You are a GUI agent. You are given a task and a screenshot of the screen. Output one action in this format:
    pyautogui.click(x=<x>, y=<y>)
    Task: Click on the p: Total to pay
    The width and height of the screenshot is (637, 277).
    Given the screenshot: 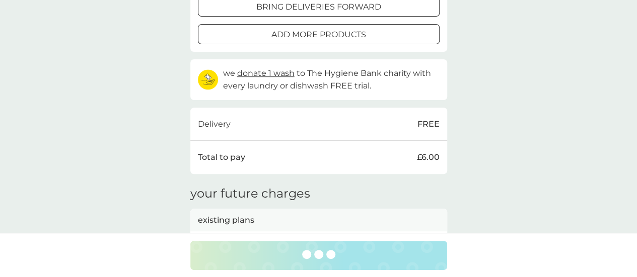 What is the action you would take?
    pyautogui.click(x=221, y=157)
    